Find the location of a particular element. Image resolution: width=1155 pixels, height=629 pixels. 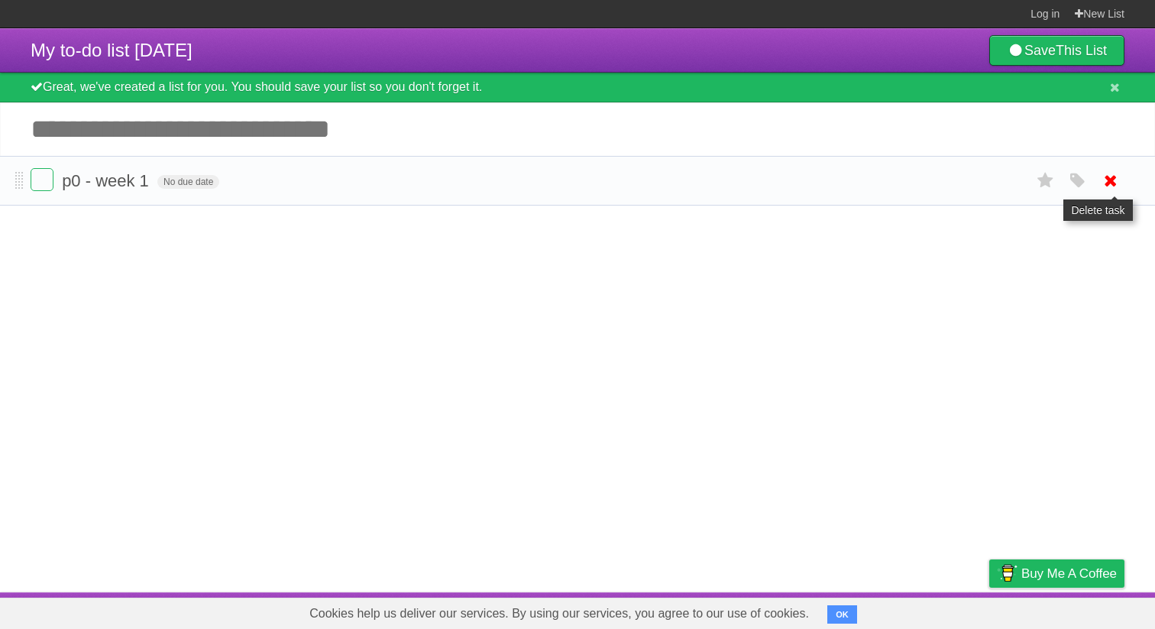

a: Buy me a coffee is located at coordinates (1057, 573).